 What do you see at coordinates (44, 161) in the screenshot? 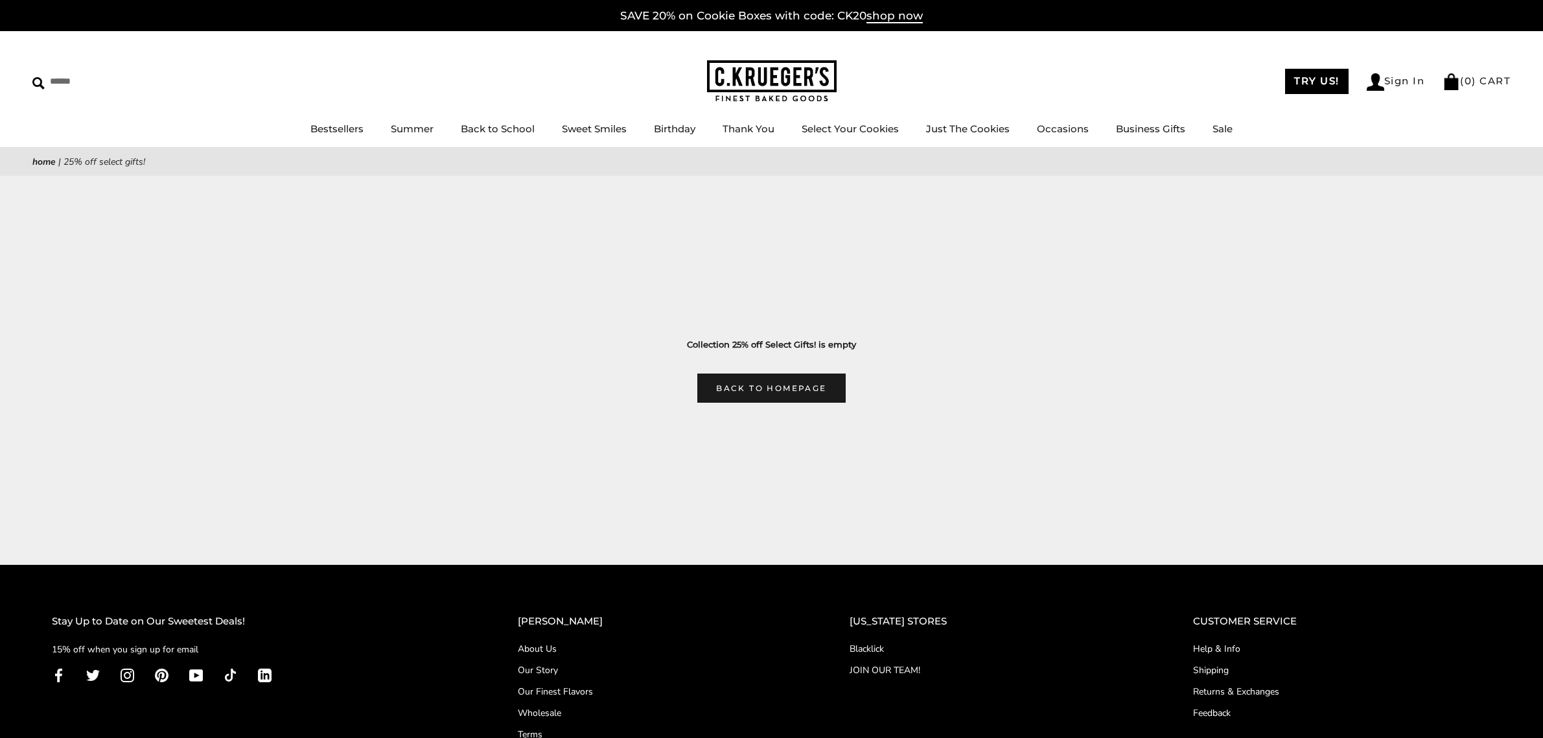
I see `a: Home` at bounding box center [44, 161].